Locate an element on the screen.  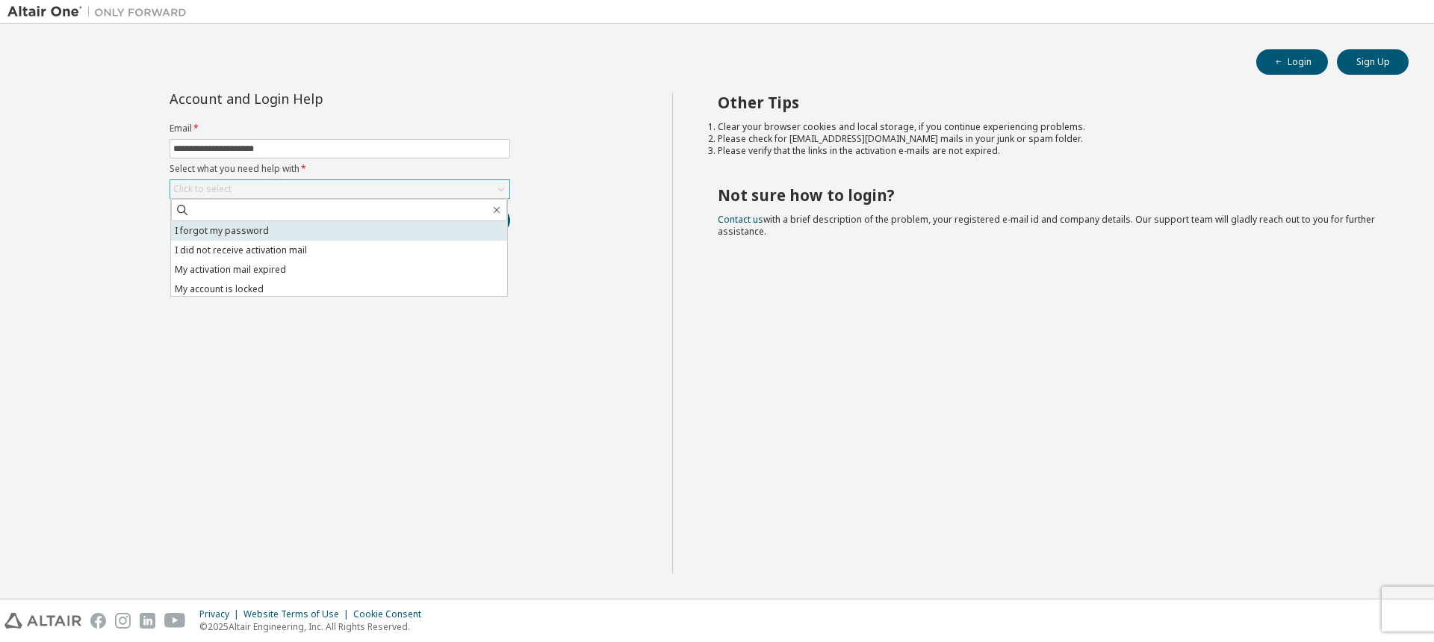
img: facebook.svg is located at coordinates (98, 620).